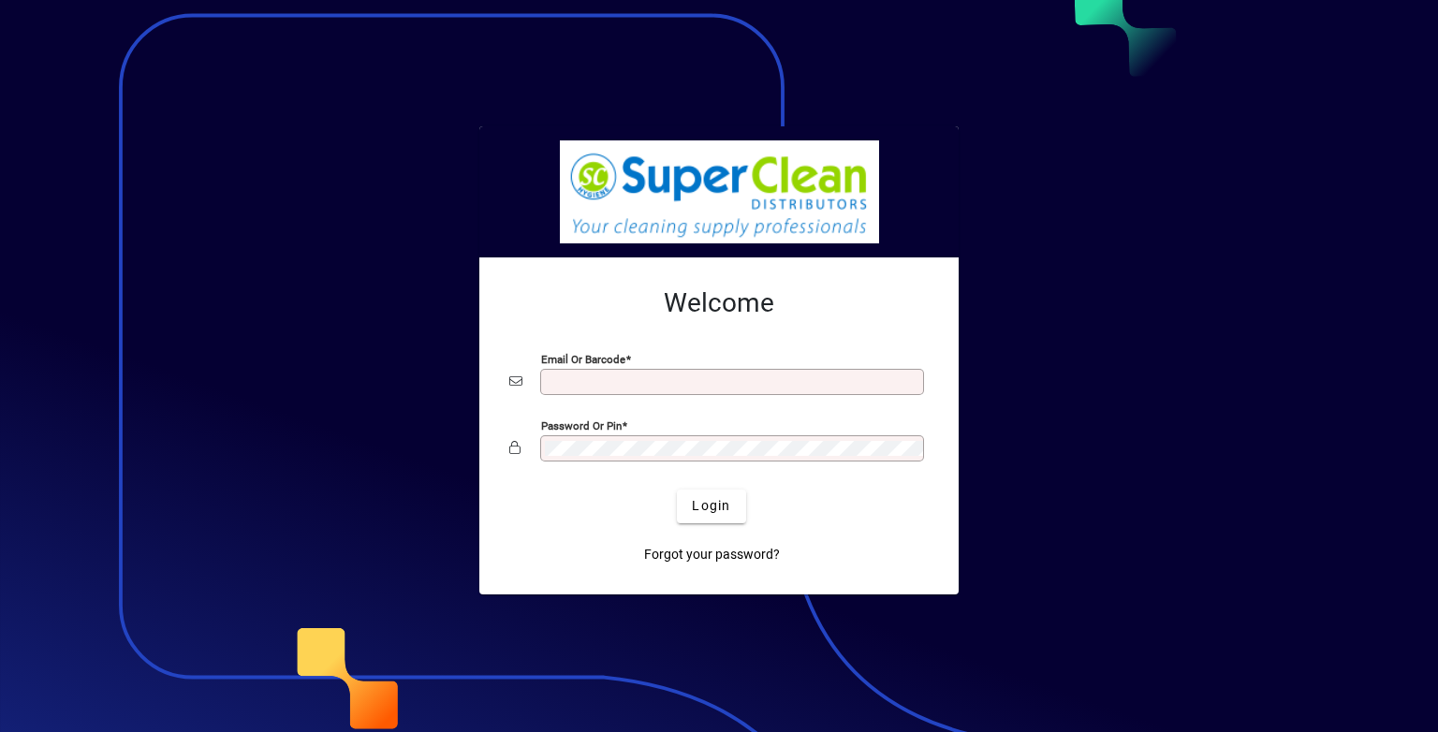 This screenshot has height=732, width=1438. Describe the element at coordinates (710, 505) in the screenshot. I see `span: Login` at that location.